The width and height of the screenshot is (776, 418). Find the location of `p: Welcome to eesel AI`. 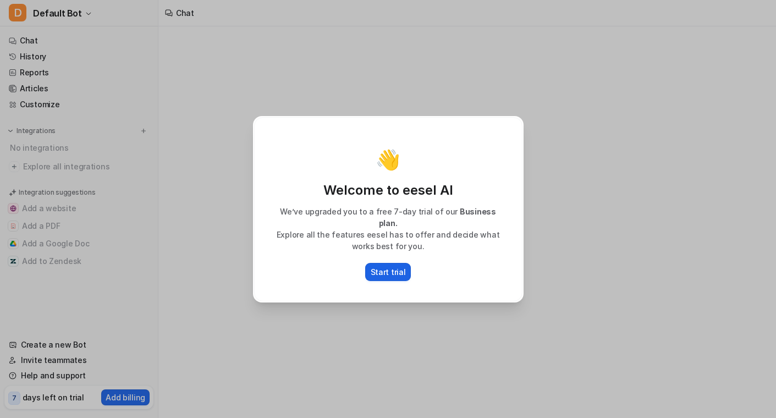

p: Welcome to eesel AI is located at coordinates (388, 190).